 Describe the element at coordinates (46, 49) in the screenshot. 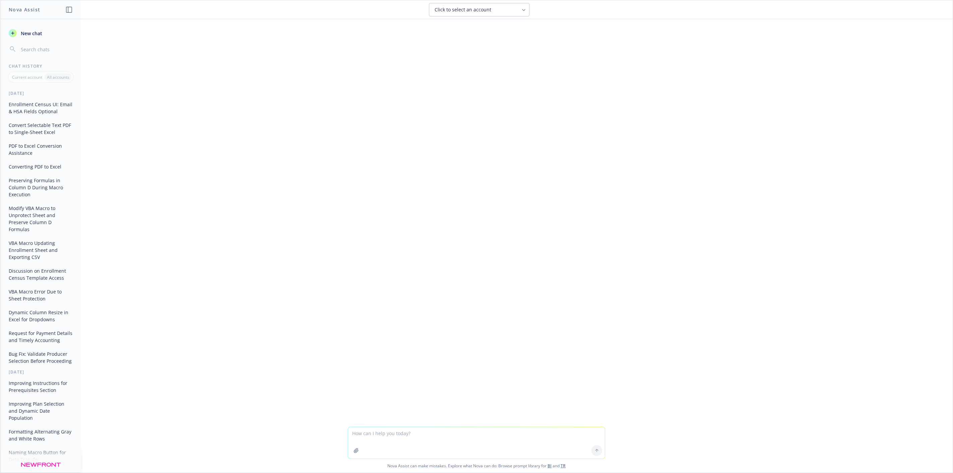

I see `input: Search chats` at that location.